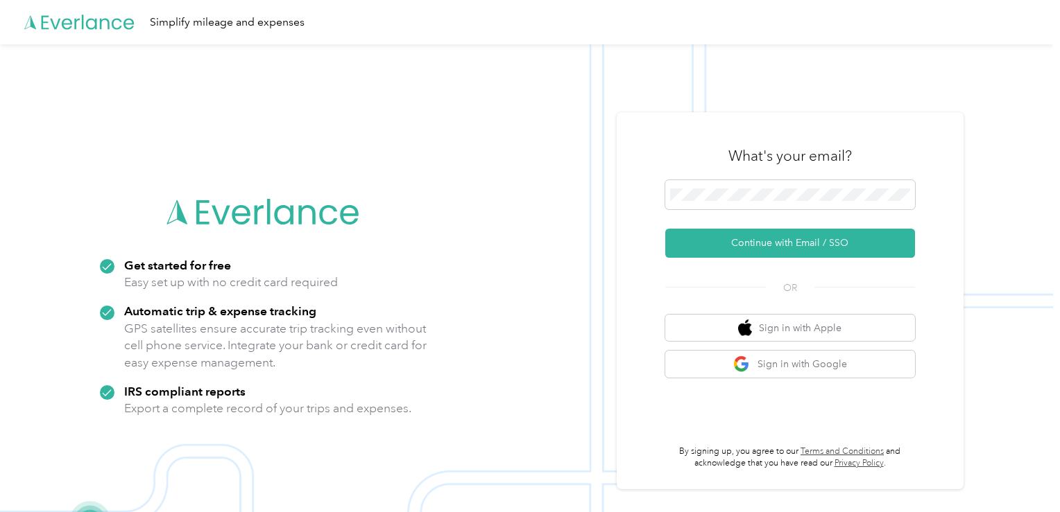 The height and width of the screenshot is (512, 1060). Describe the element at coordinates (275, 346) in the screenshot. I see `p: GPS satellites ensure accurate trip tracking even without cell phone service. Integrate your bank...` at that location.